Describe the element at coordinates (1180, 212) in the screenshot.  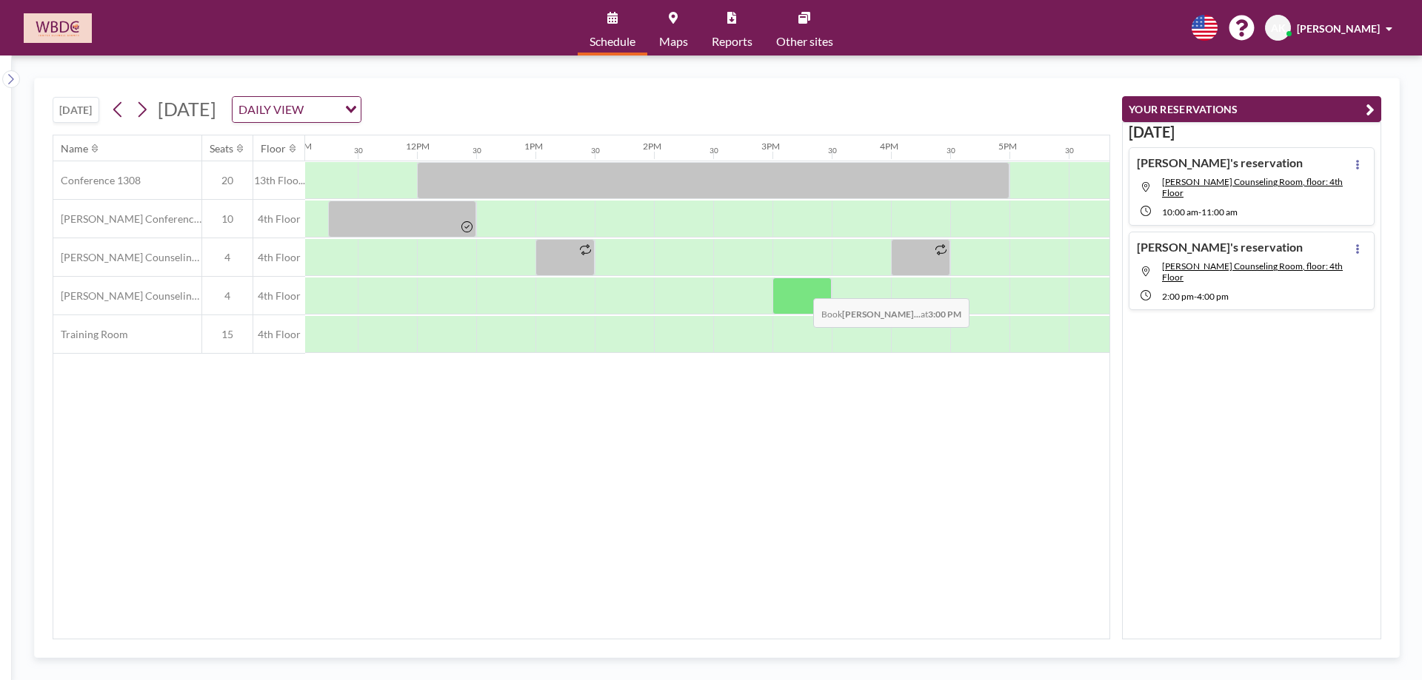
I see `span: 10:00 AM` at that location.